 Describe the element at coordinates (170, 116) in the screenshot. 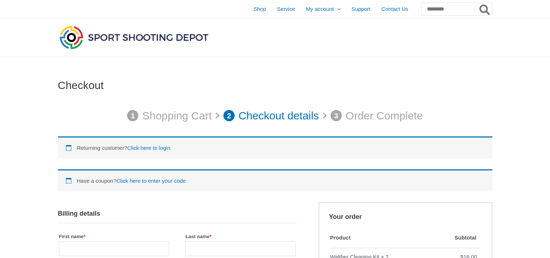

I see `a: 1 Shopping Cart` at that location.